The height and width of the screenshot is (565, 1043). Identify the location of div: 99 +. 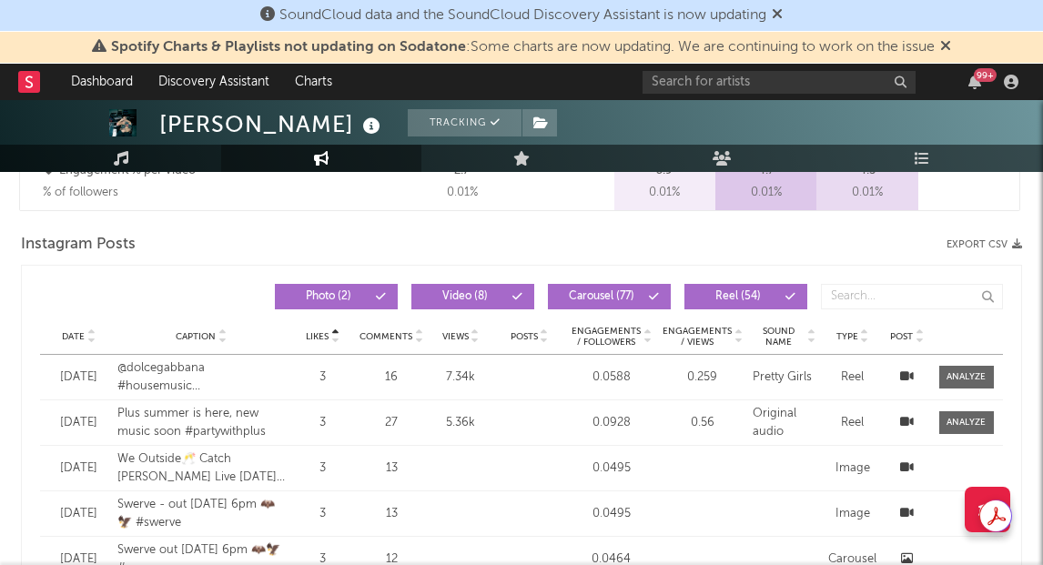
(985, 75).